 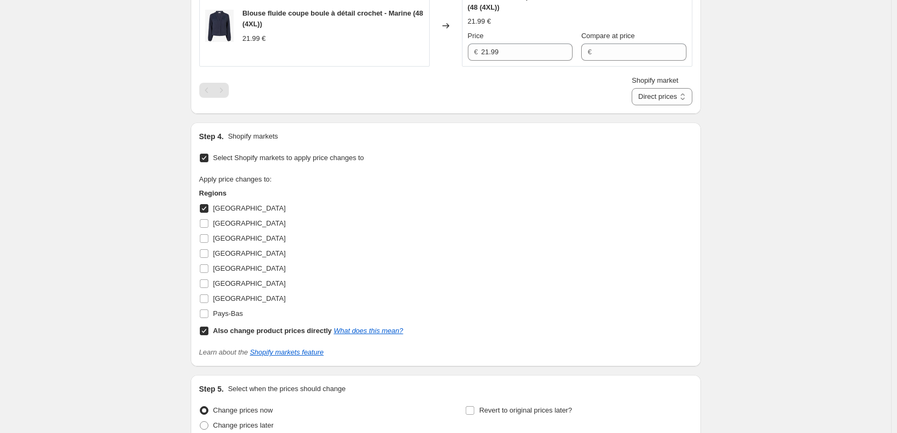 I want to click on span: Compare at price, so click(x=608, y=35).